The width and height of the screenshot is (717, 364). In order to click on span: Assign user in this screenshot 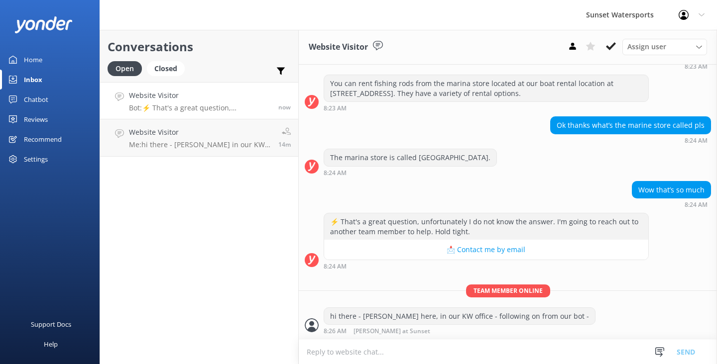, I will do `click(646, 47)`.